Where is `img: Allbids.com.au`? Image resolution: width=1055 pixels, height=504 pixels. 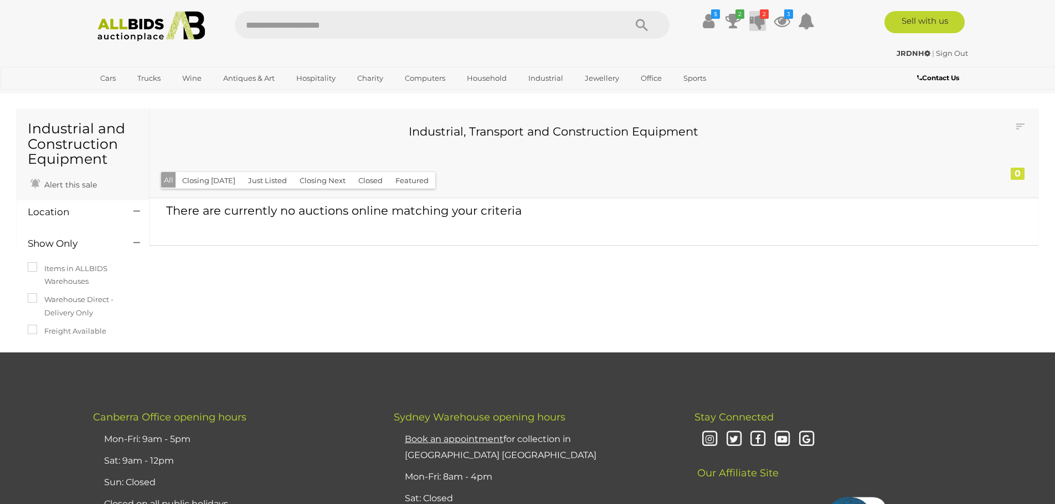 img: Allbids.com.au is located at coordinates (151, 26).